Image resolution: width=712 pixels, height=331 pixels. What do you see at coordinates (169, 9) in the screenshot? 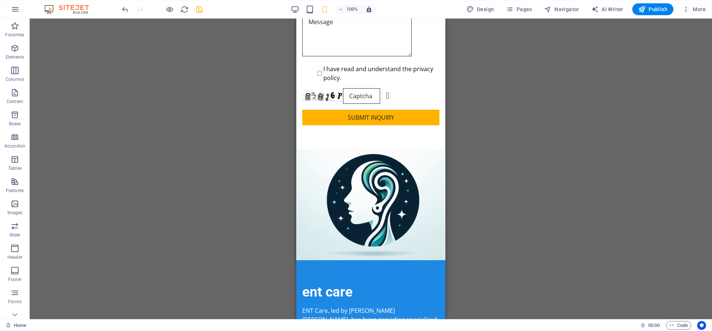
I see `button: Click here to leave preview mode and continue editing` at bounding box center [169, 9].